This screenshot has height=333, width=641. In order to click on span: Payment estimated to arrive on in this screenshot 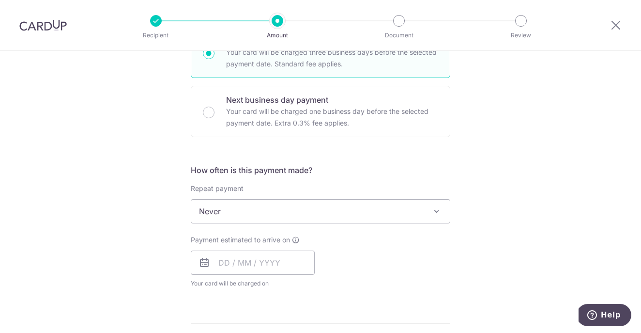, I will do `click(240, 240)`.